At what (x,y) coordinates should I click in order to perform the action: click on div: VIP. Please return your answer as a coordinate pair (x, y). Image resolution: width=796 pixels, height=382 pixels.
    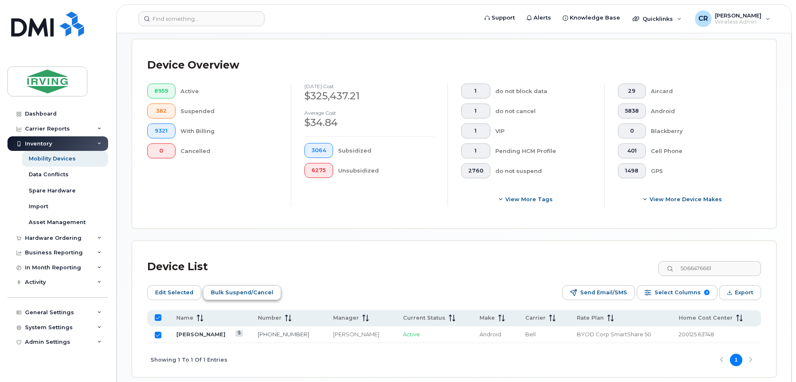
    Looking at the image, I should click on (543, 131).